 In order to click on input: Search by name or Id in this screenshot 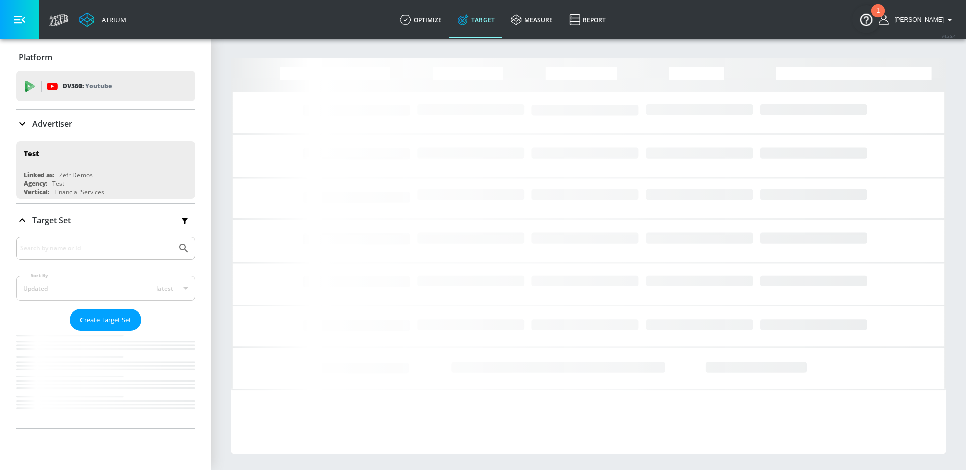, I will do `click(96, 248)`.